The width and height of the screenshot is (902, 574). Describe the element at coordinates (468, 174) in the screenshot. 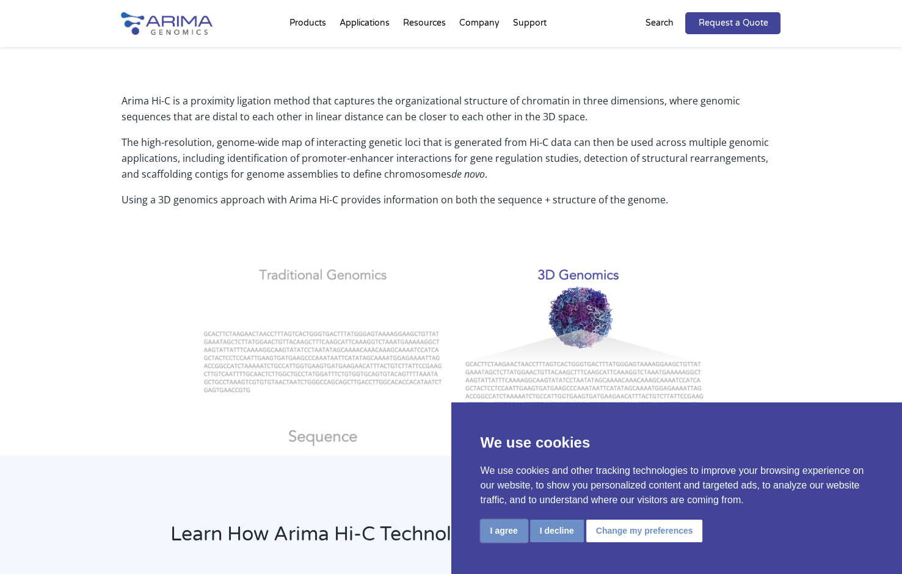

I see `i: de novo` at that location.